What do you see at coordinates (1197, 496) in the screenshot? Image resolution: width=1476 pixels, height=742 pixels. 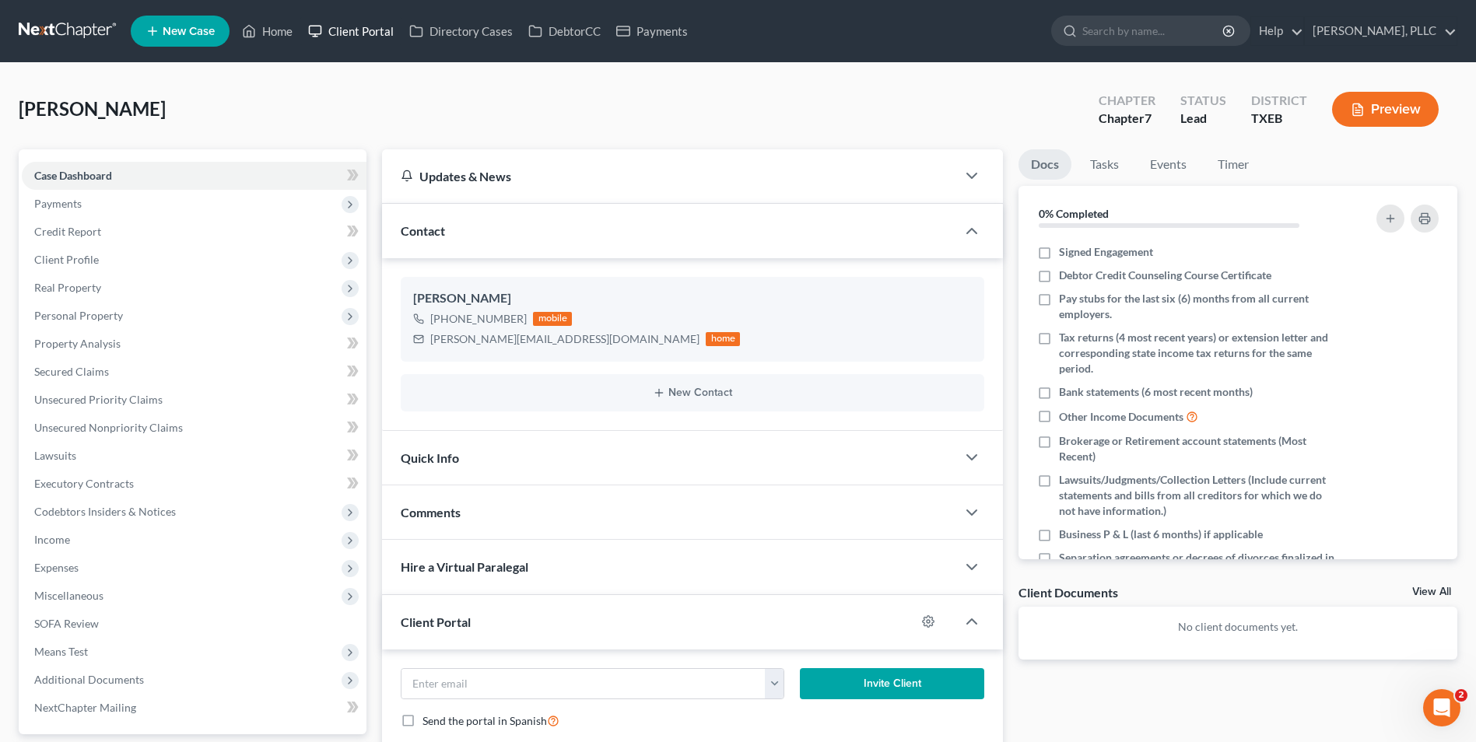 I see `span: Lawsuits/Judgments/Collection Letters (Include current statements and bills from all creditors fo...` at bounding box center [1197, 496].